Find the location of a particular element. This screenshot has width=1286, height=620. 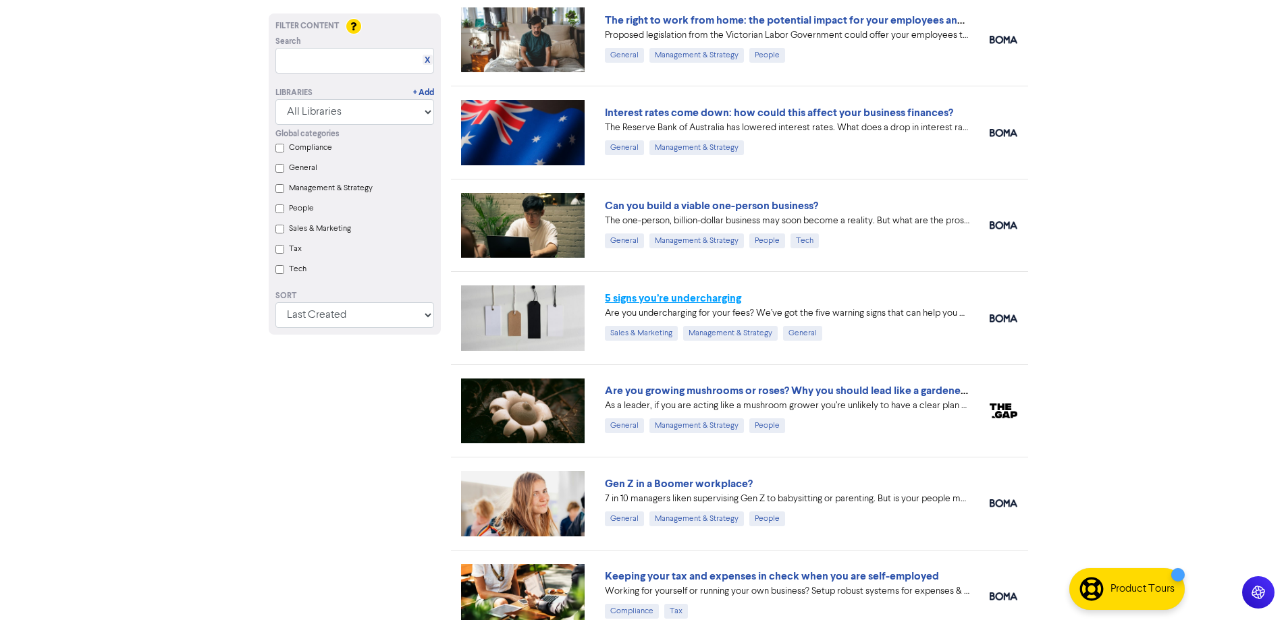

a: Keeping your tax and expenses in check when you are self-employed is located at coordinates (772, 577).